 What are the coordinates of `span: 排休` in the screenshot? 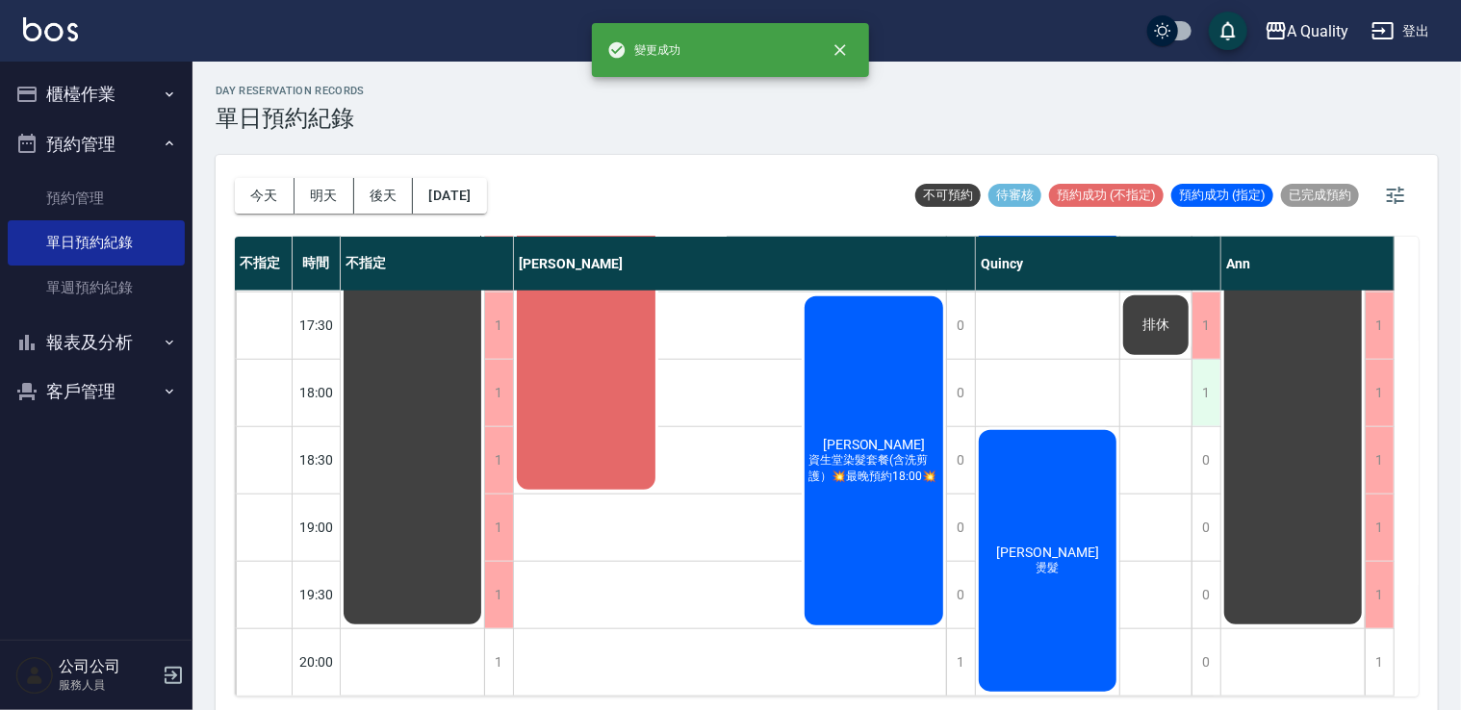 It's located at (1156, 325).